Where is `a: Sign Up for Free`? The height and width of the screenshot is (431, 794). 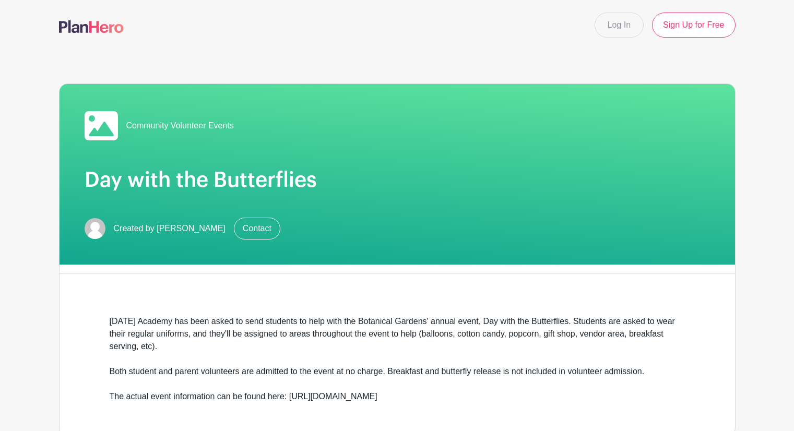 a: Sign Up for Free is located at coordinates (694, 25).